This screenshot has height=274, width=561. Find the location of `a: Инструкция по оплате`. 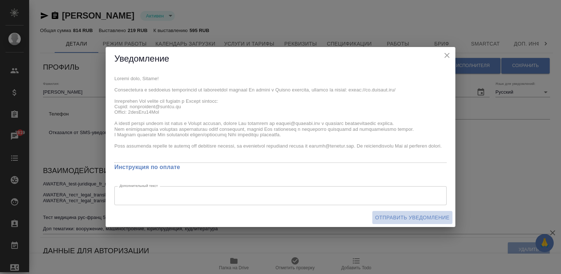

a: Инструкция по оплате is located at coordinates (147, 167).